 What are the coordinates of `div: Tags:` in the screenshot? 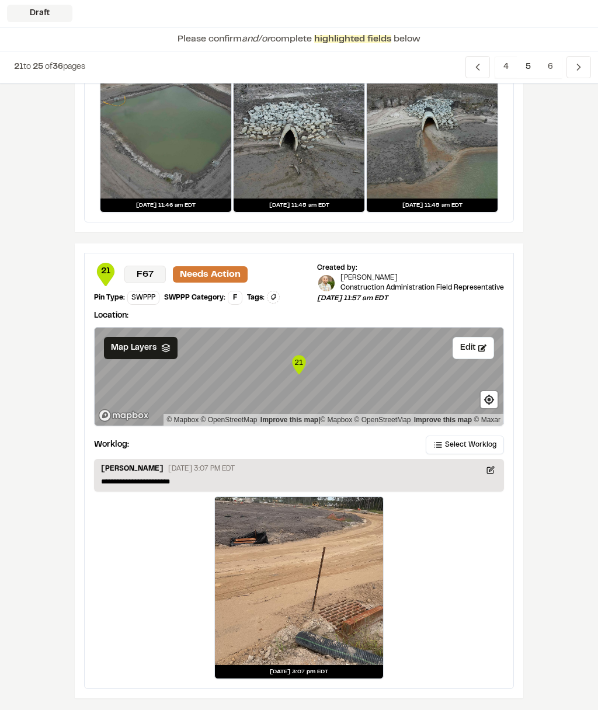 It's located at (256, 298).